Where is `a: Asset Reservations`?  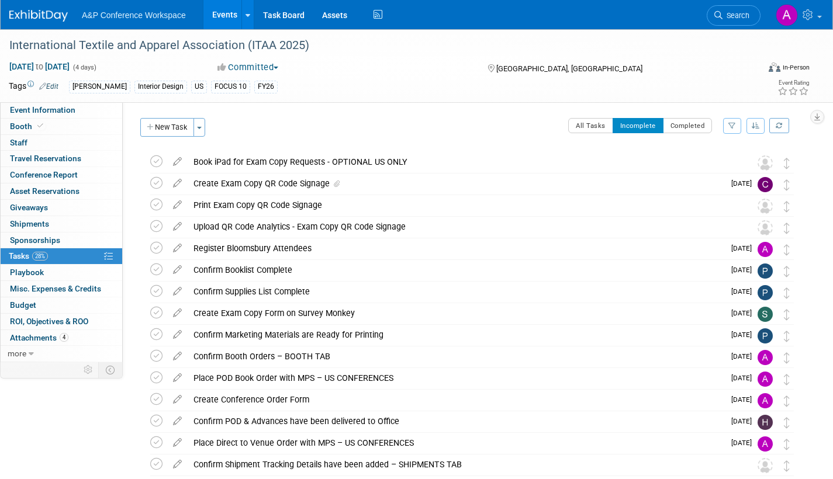 a: Asset Reservations is located at coordinates (61, 191).